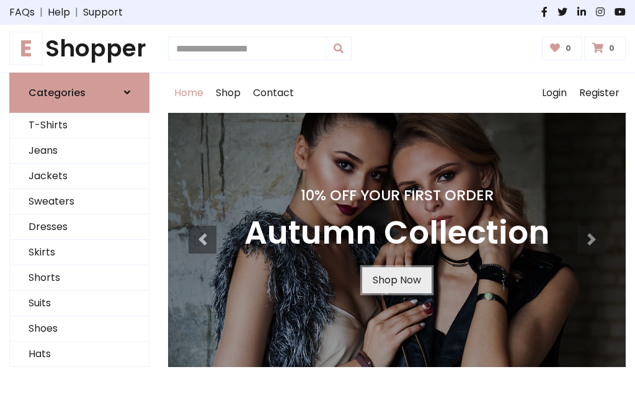  Describe the element at coordinates (599, 93) in the screenshot. I see `a: Register` at that location.